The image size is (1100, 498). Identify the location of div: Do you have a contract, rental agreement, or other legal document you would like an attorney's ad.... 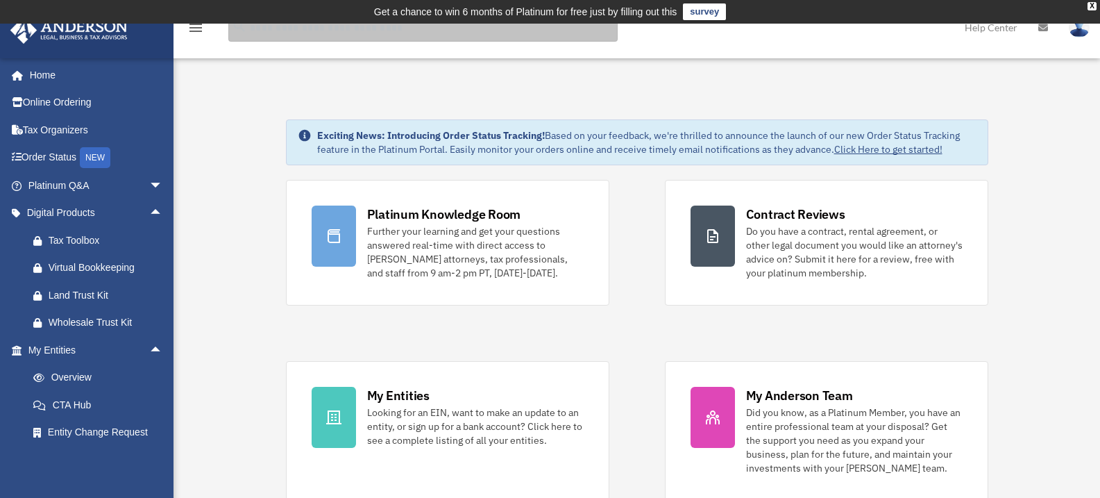
(855, 252).